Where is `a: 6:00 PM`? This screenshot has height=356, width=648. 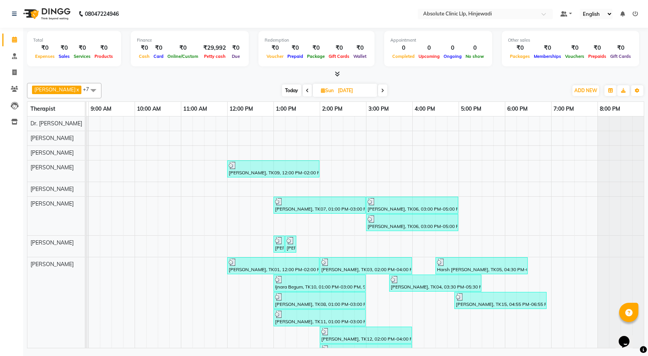
a: 6:00 PM is located at coordinates (517, 109).